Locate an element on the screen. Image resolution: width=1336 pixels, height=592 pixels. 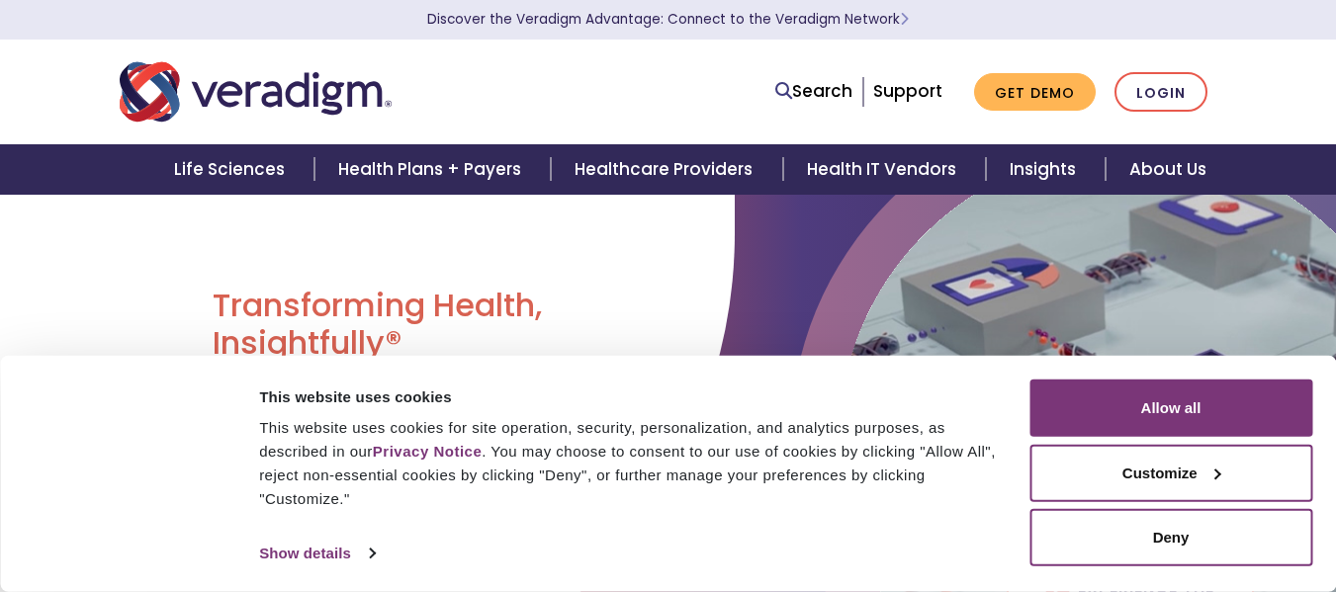
a: Login is located at coordinates (1161, 92).